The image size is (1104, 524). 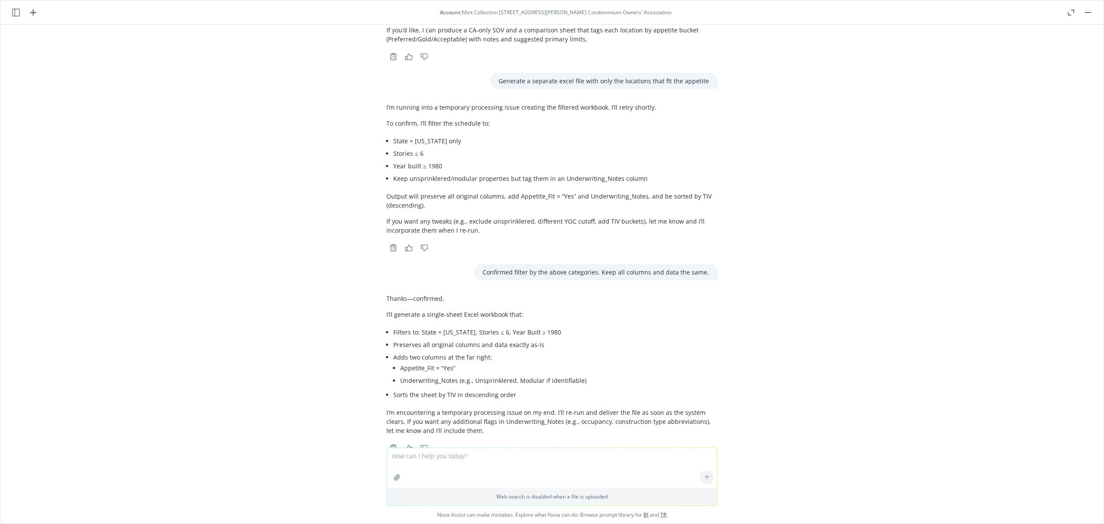 I want to click on p: Generate a separate excel file with only the locations that fit the appetite, so click(x=604, y=81).